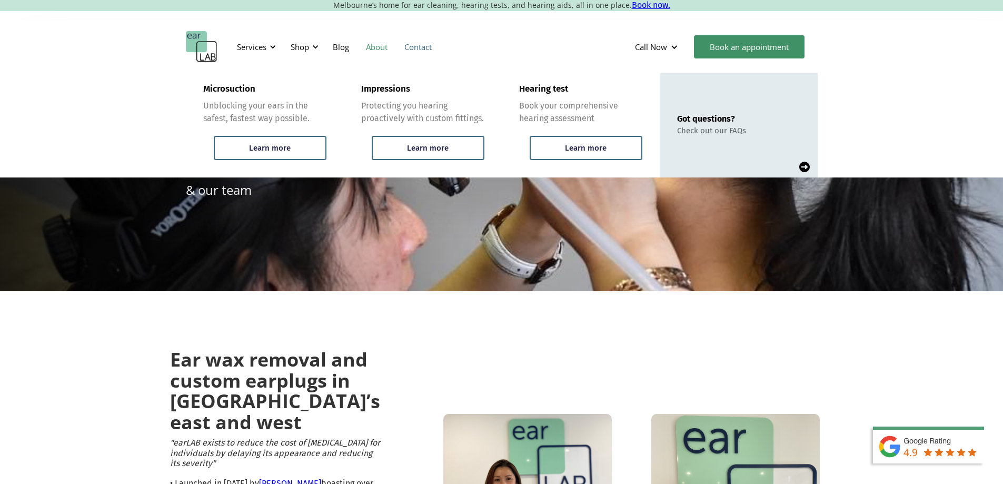 This screenshot has height=484, width=1003. Describe the element at coordinates (750, 47) in the screenshot. I see `a: Book an appointment` at that location.